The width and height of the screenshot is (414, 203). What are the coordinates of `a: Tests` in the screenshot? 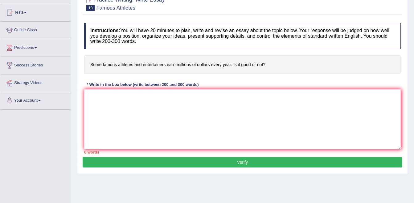 It's located at (35, 12).